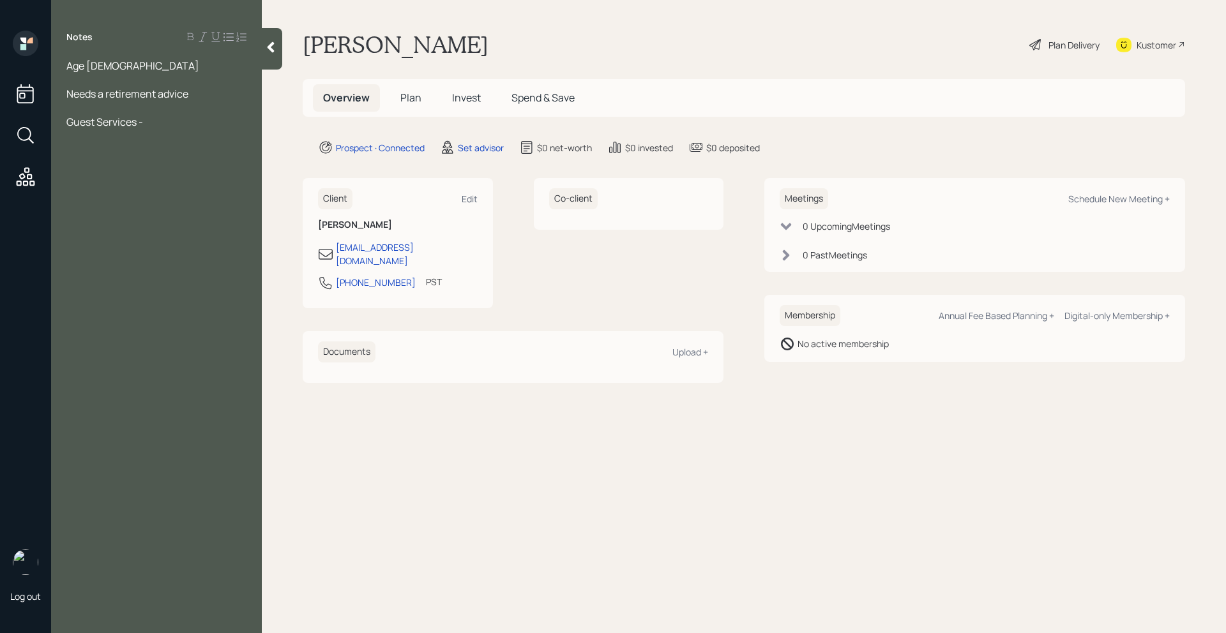 This screenshot has height=633, width=1226. Describe the element at coordinates (433, 281) in the screenshot. I see `div: PST` at that location.